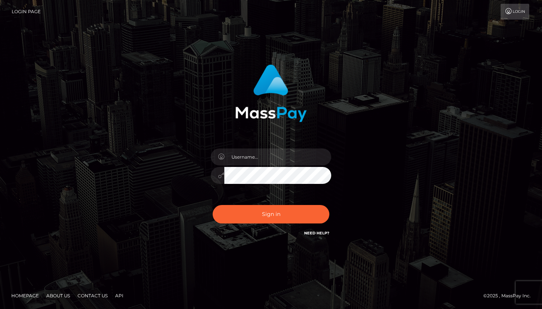 The width and height of the screenshot is (542, 309). Describe the element at coordinates (317, 233) in the screenshot. I see `a: Need Help?` at that location.